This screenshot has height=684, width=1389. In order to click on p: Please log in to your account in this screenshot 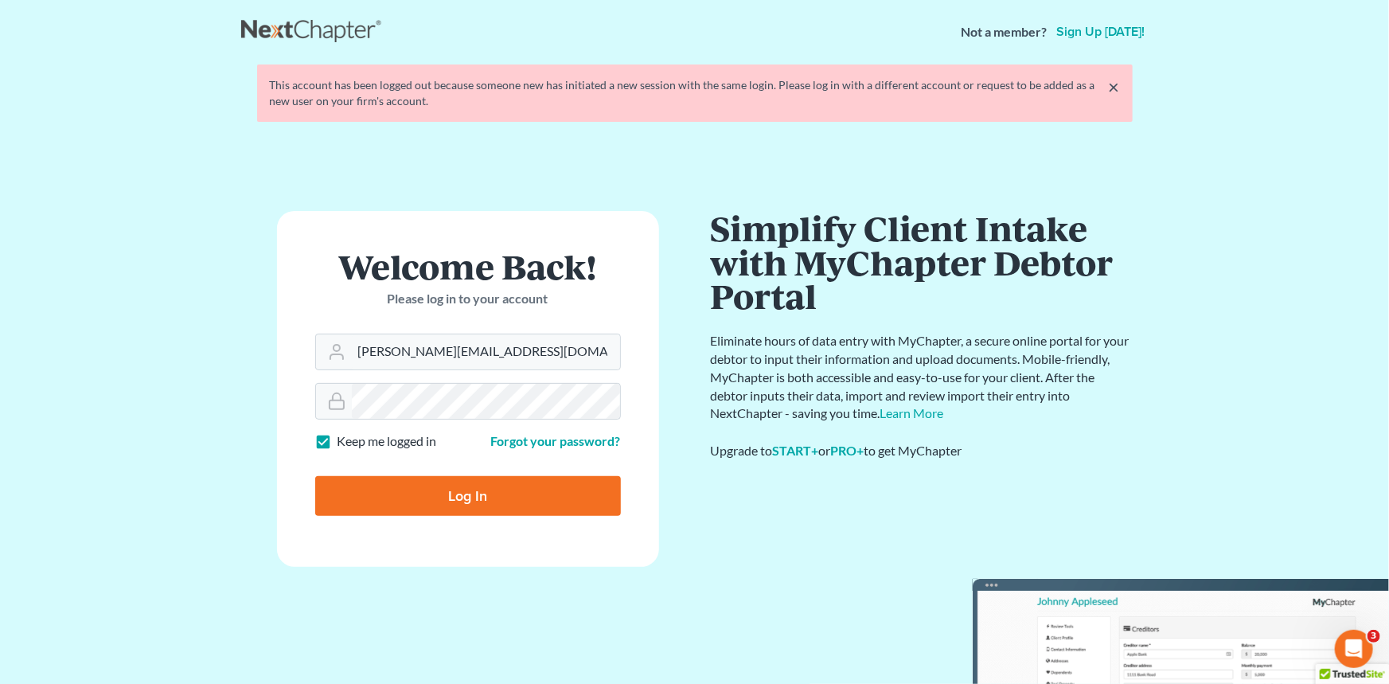, I will do `click(468, 299)`.